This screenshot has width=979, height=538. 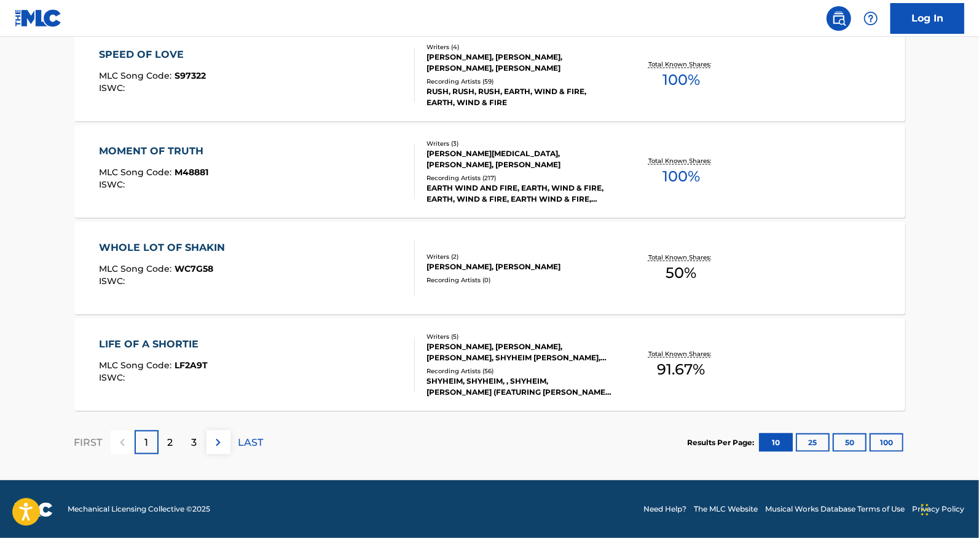 What do you see at coordinates (925, 510) in the screenshot?
I see `div: Drag` at bounding box center [925, 510].